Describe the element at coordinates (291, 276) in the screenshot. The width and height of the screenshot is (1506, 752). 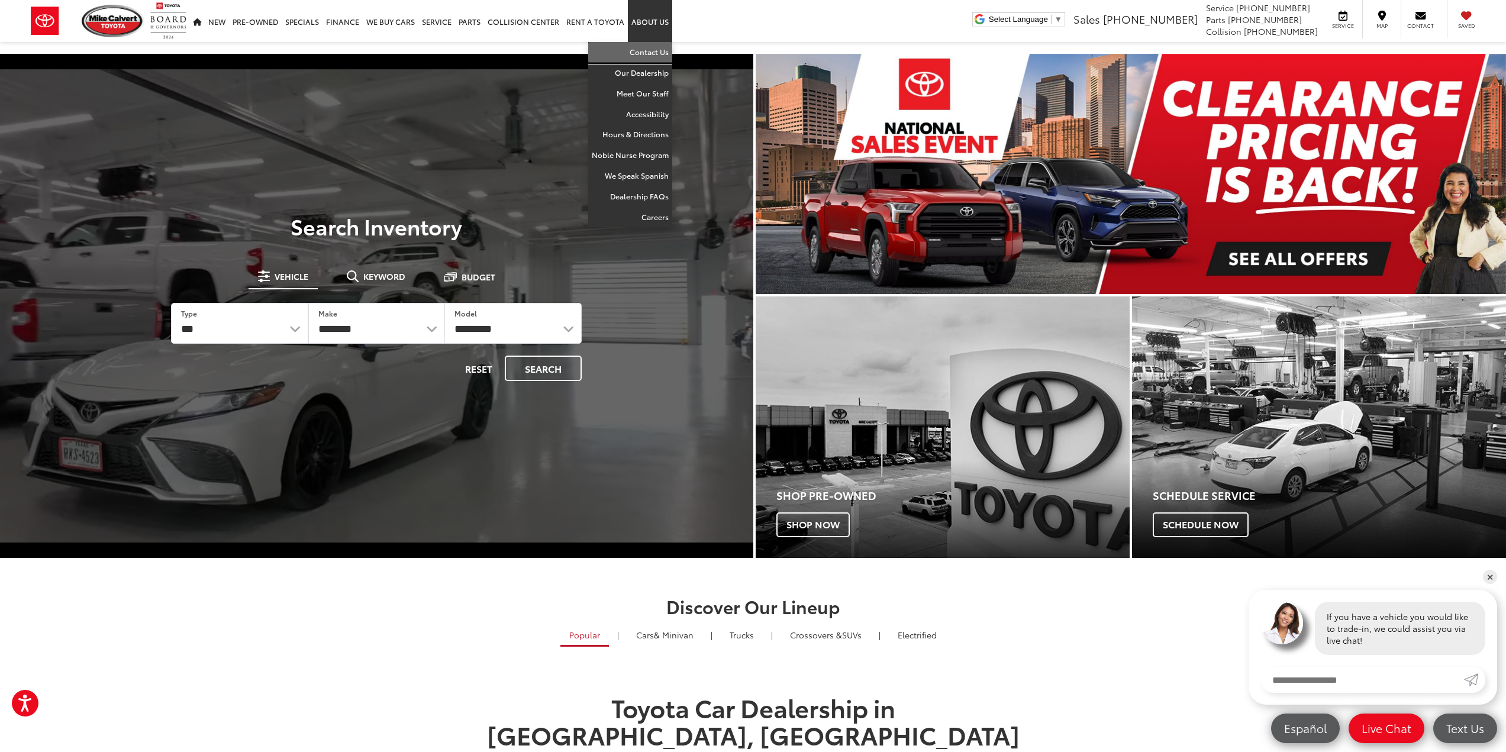
I see `span: Vehicle` at that location.